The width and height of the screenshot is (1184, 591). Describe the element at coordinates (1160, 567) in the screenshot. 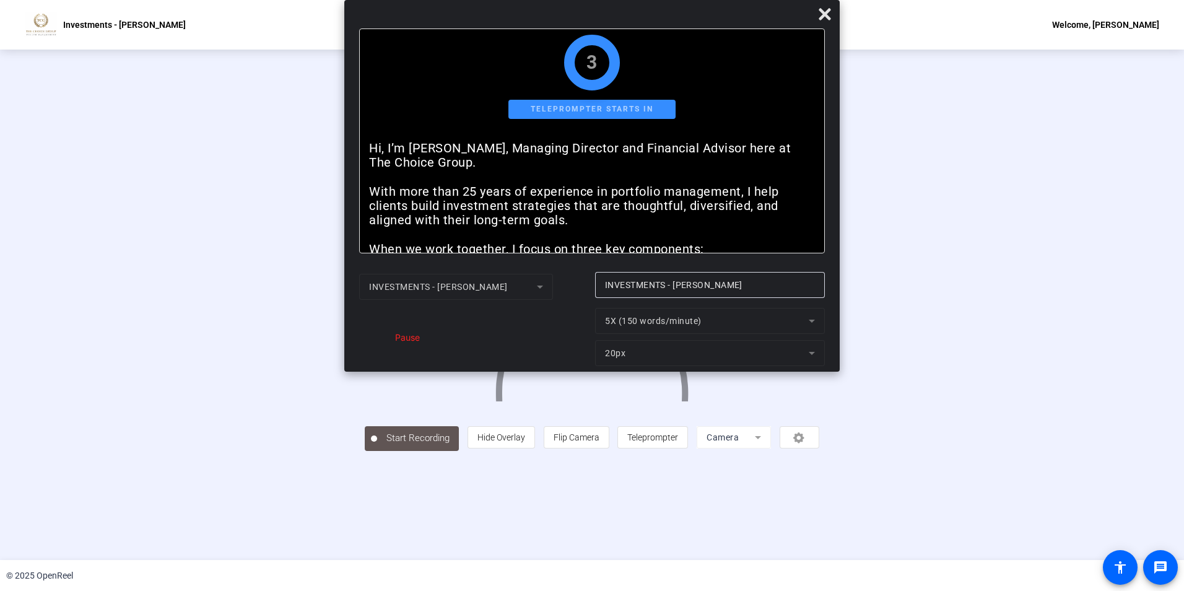

I see `mat-icon: message` at that location.